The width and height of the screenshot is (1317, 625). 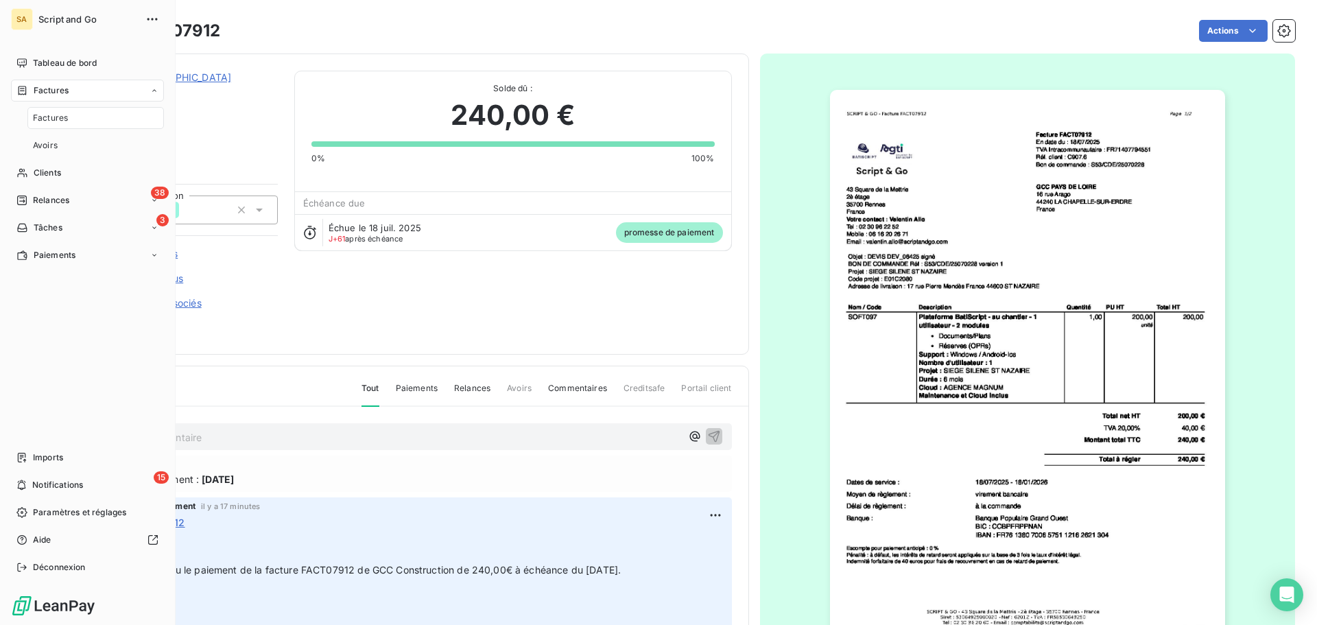 I want to click on span: PI, nous avons reçu le paiement de la facture FACT07912 de GCC Construction de 240,00€ à échéance..., so click(x=356, y=569).